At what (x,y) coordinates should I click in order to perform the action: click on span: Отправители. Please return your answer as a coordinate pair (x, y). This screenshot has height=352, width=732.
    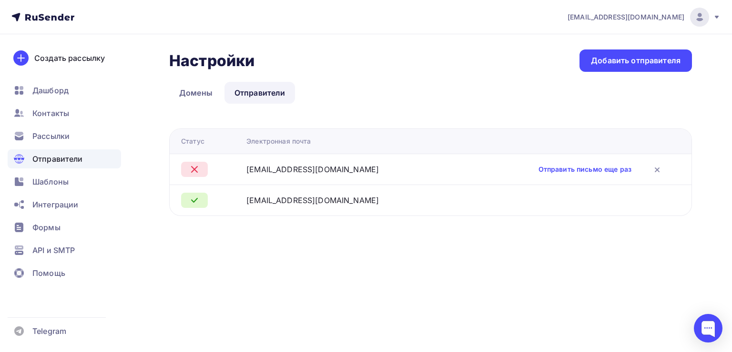
    Looking at the image, I should click on (58, 159).